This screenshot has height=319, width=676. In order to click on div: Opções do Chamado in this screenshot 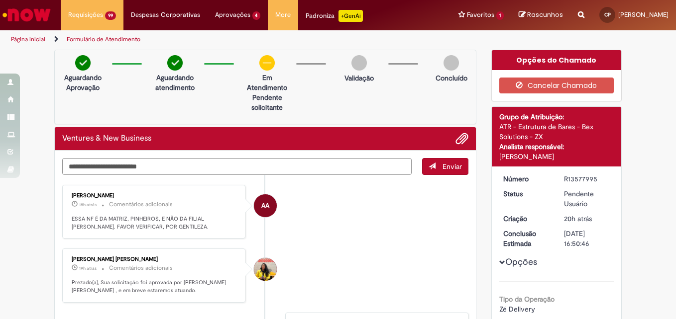, I will do `click(556, 60)`.